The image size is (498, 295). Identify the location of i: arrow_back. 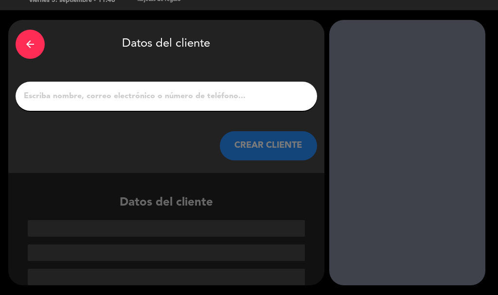
(30, 44).